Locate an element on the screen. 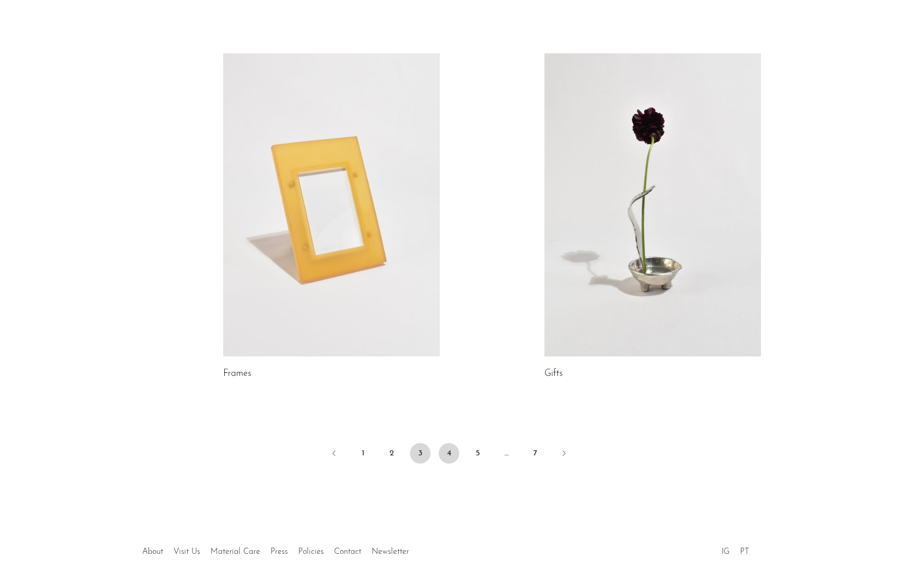 Image resolution: width=898 pixels, height=580 pixels. a: Material Care is located at coordinates (235, 552).